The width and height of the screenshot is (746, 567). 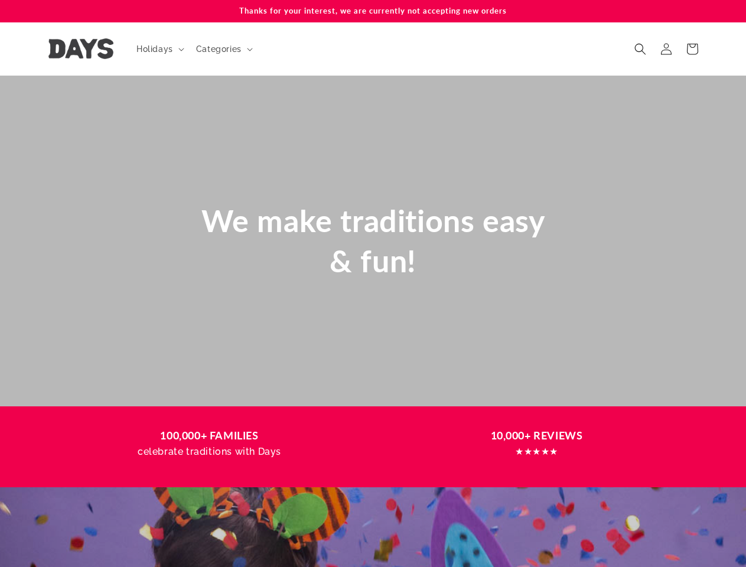 I want to click on h3: 10,000+ REVIEWS, so click(x=537, y=436).